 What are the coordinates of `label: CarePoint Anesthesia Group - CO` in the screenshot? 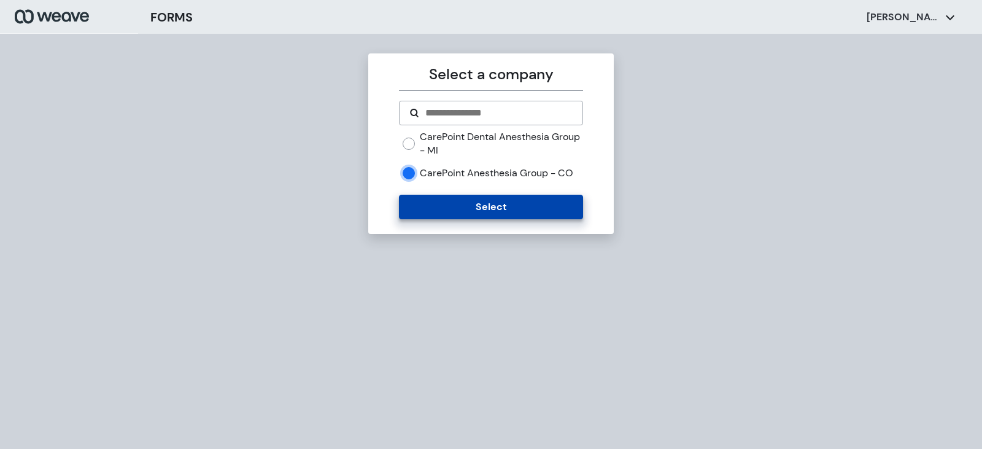 It's located at (496, 173).